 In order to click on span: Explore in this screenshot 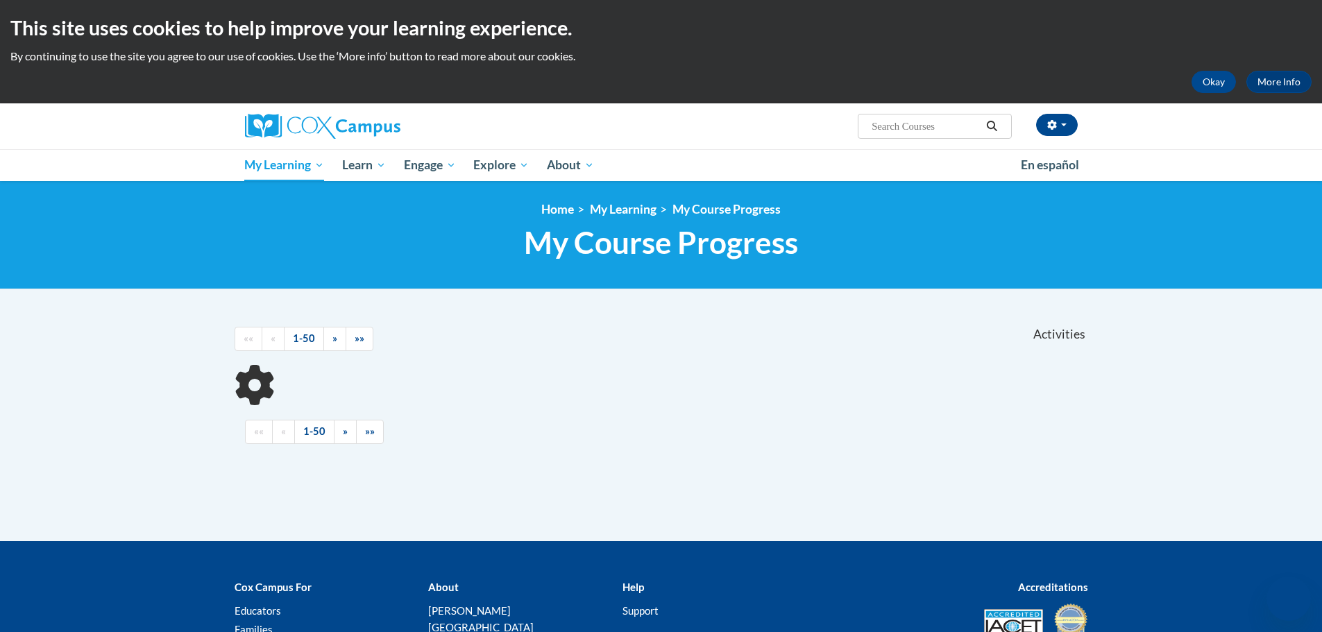, I will do `click(501, 165)`.